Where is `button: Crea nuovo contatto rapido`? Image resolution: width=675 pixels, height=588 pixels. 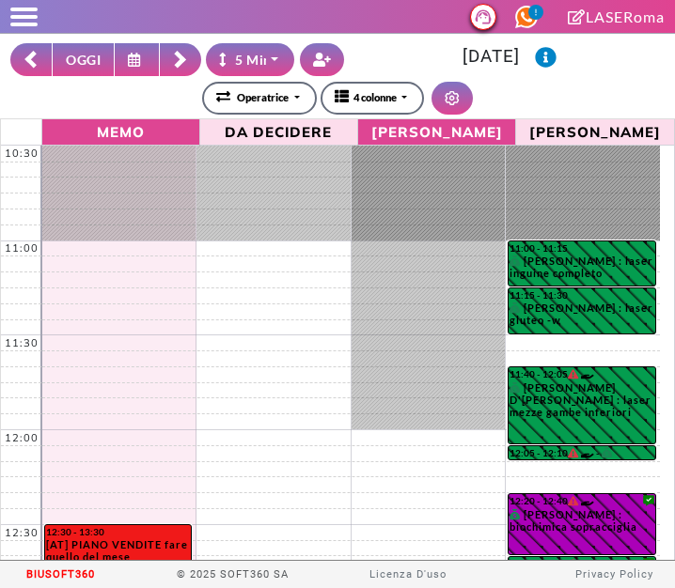
button: Crea nuovo contatto rapido is located at coordinates (322, 59).